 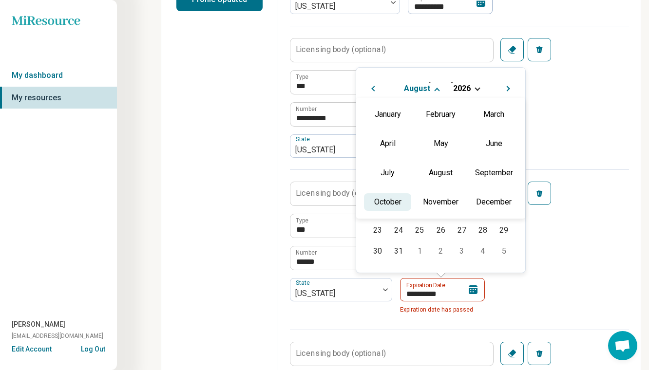 What do you see at coordinates (93, 348) in the screenshot?
I see `button: Log Out` at bounding box center [93, 348].